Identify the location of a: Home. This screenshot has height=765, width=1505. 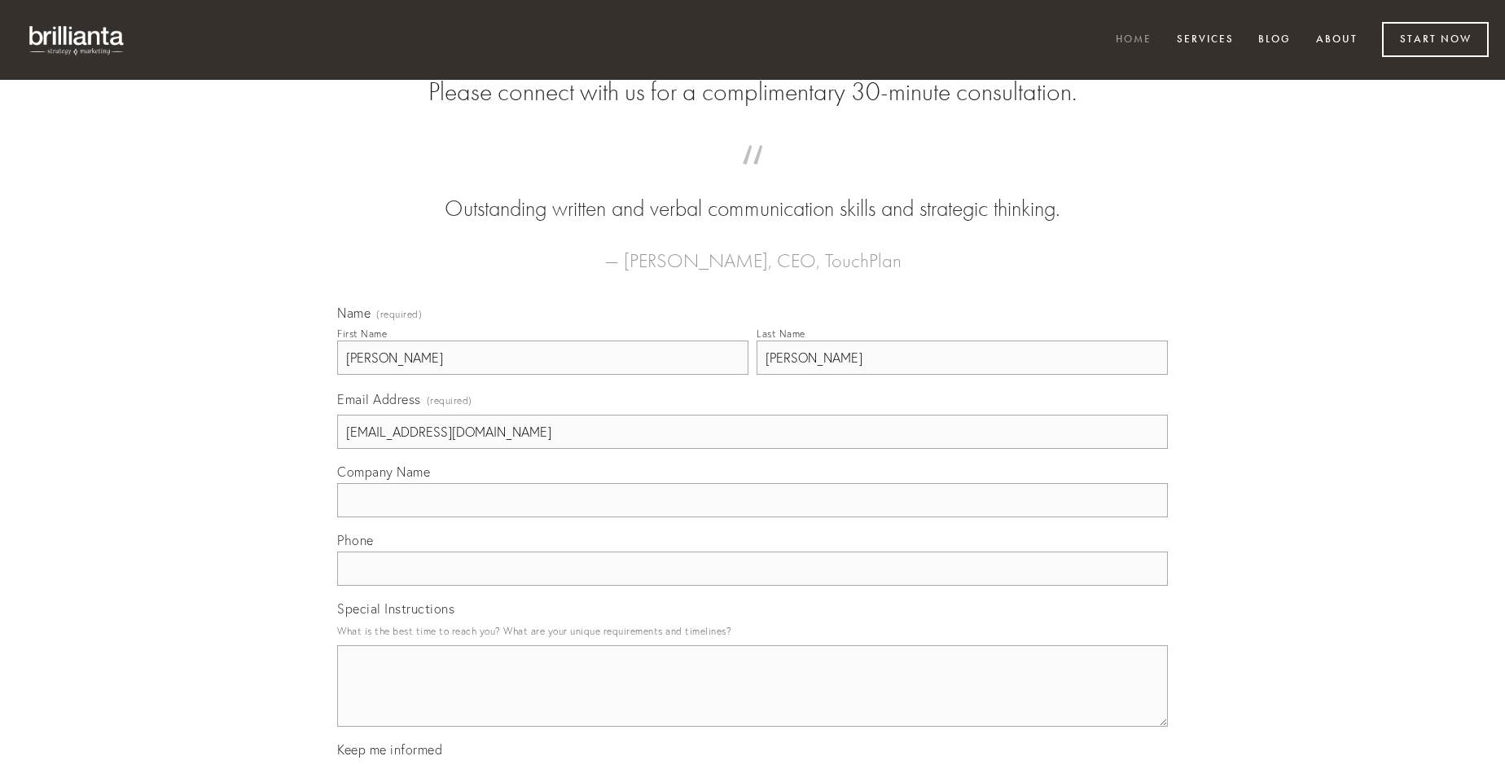
(1133, 40).